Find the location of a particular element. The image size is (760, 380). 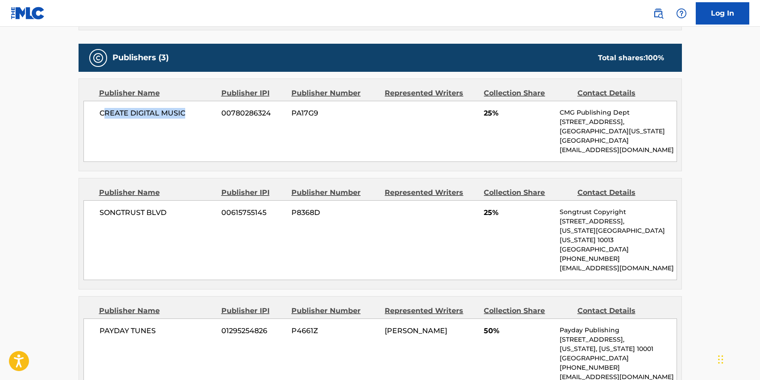

span: CREATE DIGITAL MUSIC is located at coordinates (157, 113).